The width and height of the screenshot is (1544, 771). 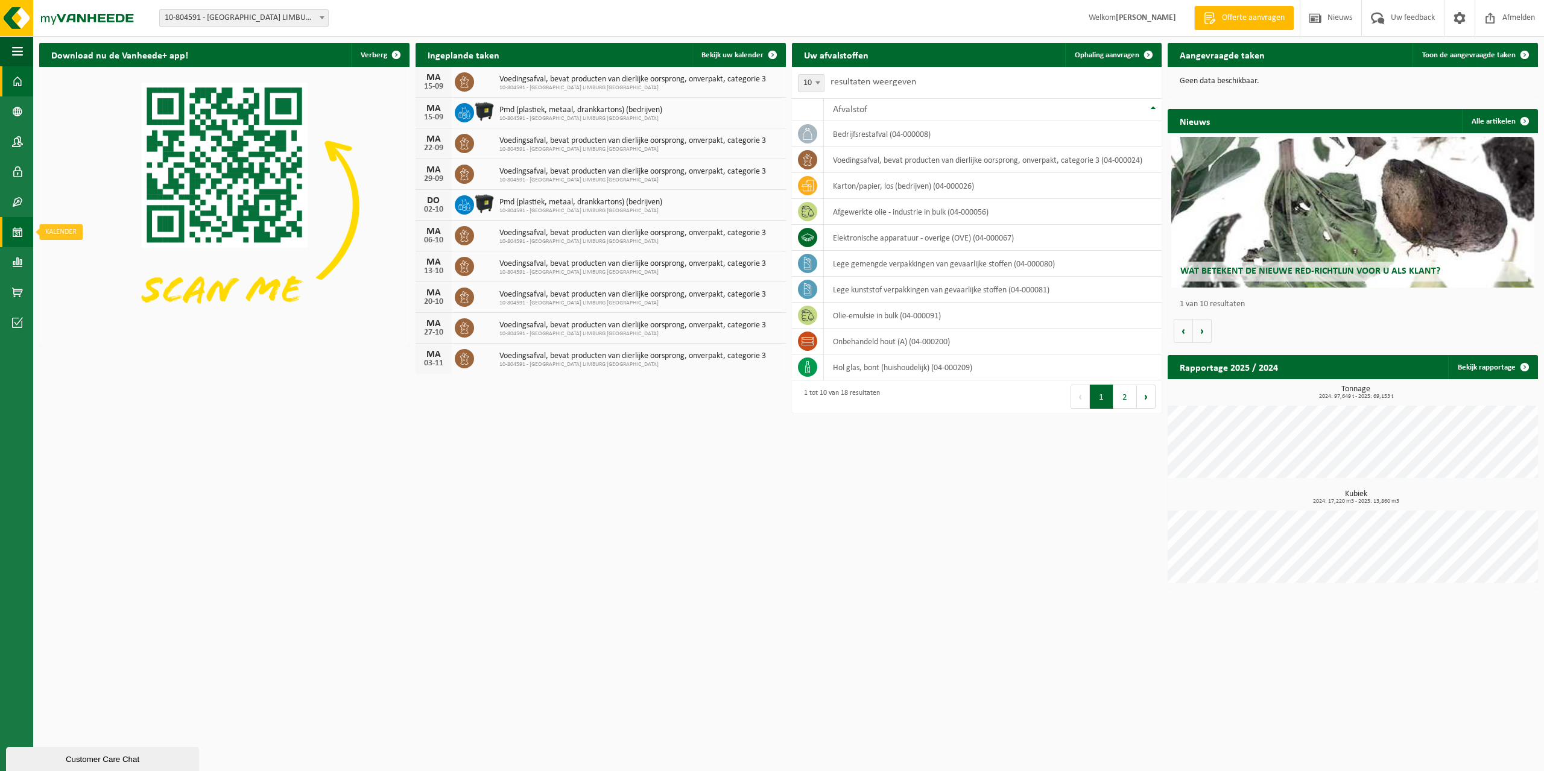 I want to click on div: 03-11, so click(x=434, y=364).